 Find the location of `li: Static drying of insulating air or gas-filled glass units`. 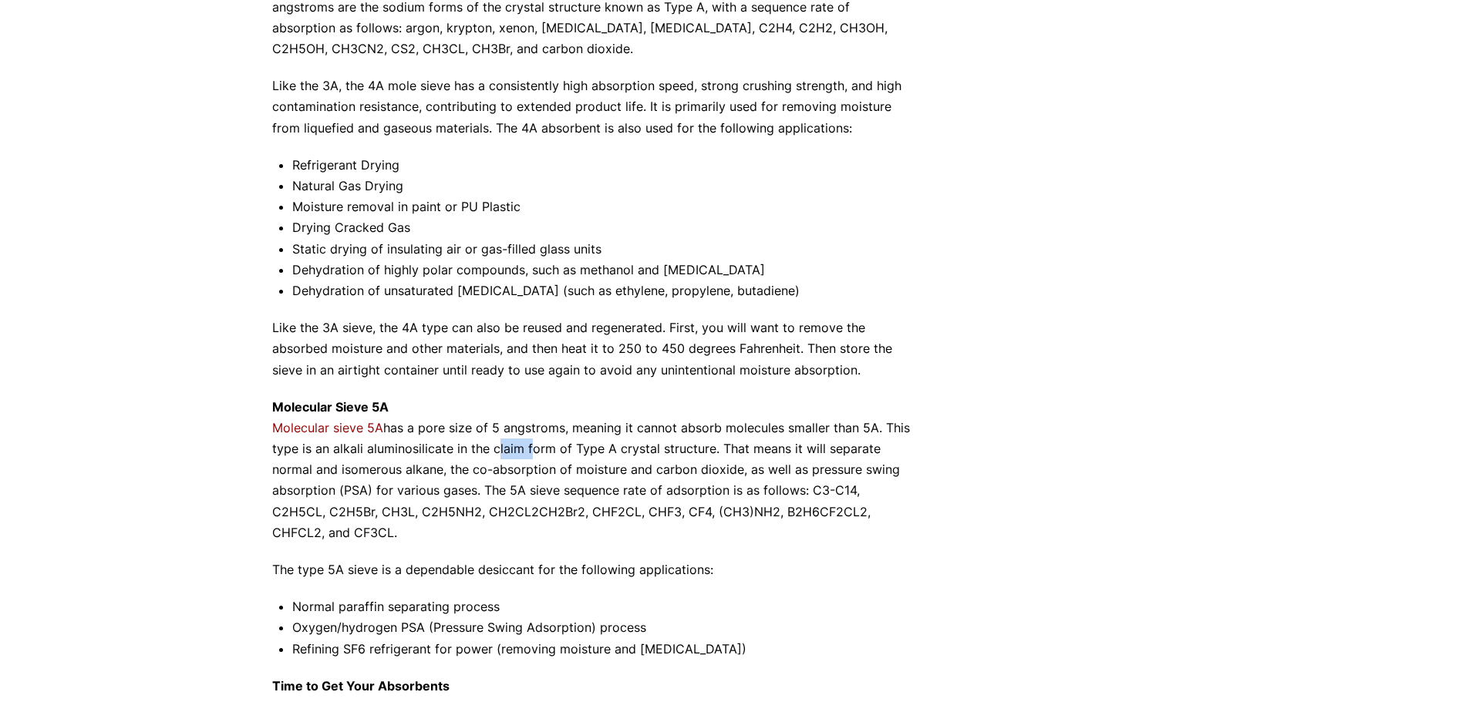

li: Static drying of insulating air or gas-filled glass units is located at coordinates (604, 249).